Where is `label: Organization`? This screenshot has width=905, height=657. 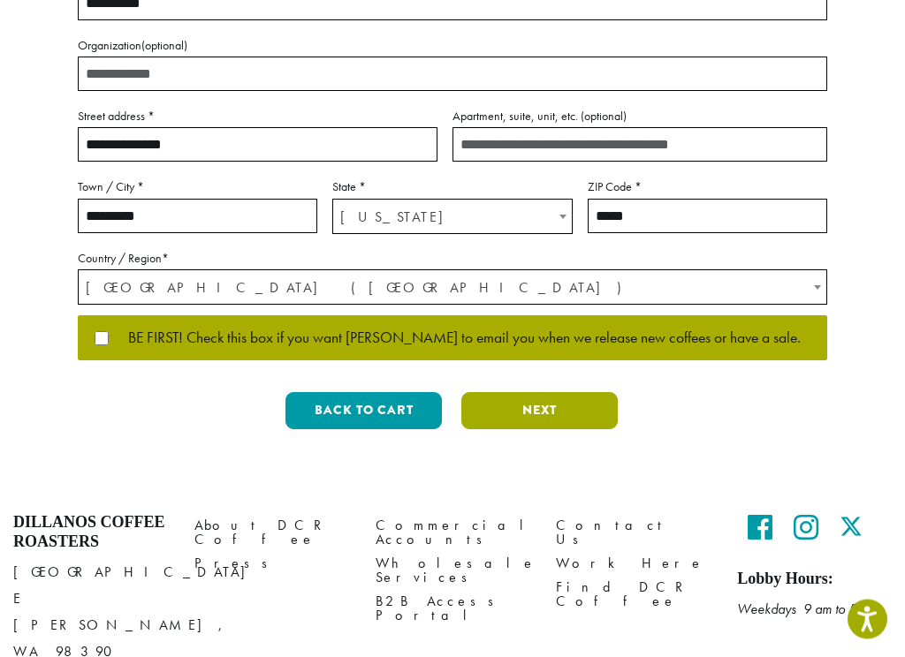
label: Organization is located at coordinates (452, 46).